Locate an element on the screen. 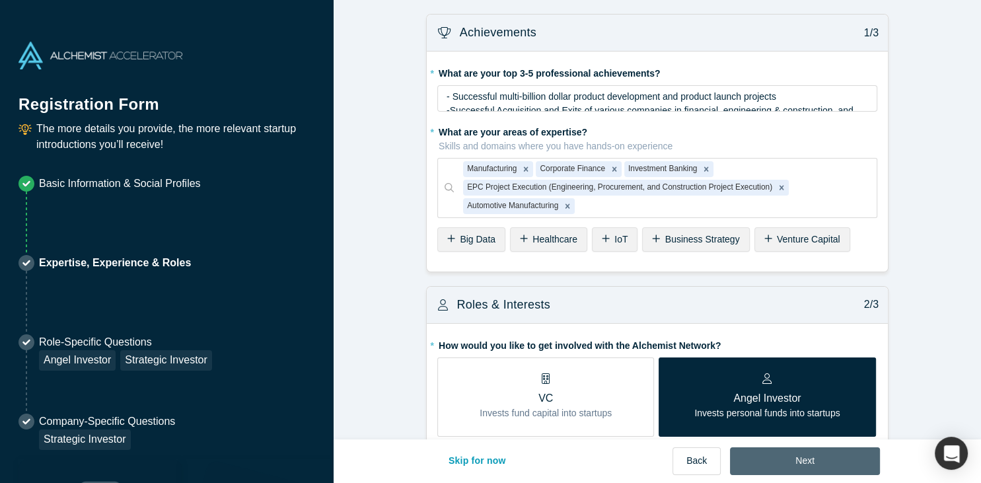  div: Corporate Finance is located at coordinates (571, 169).